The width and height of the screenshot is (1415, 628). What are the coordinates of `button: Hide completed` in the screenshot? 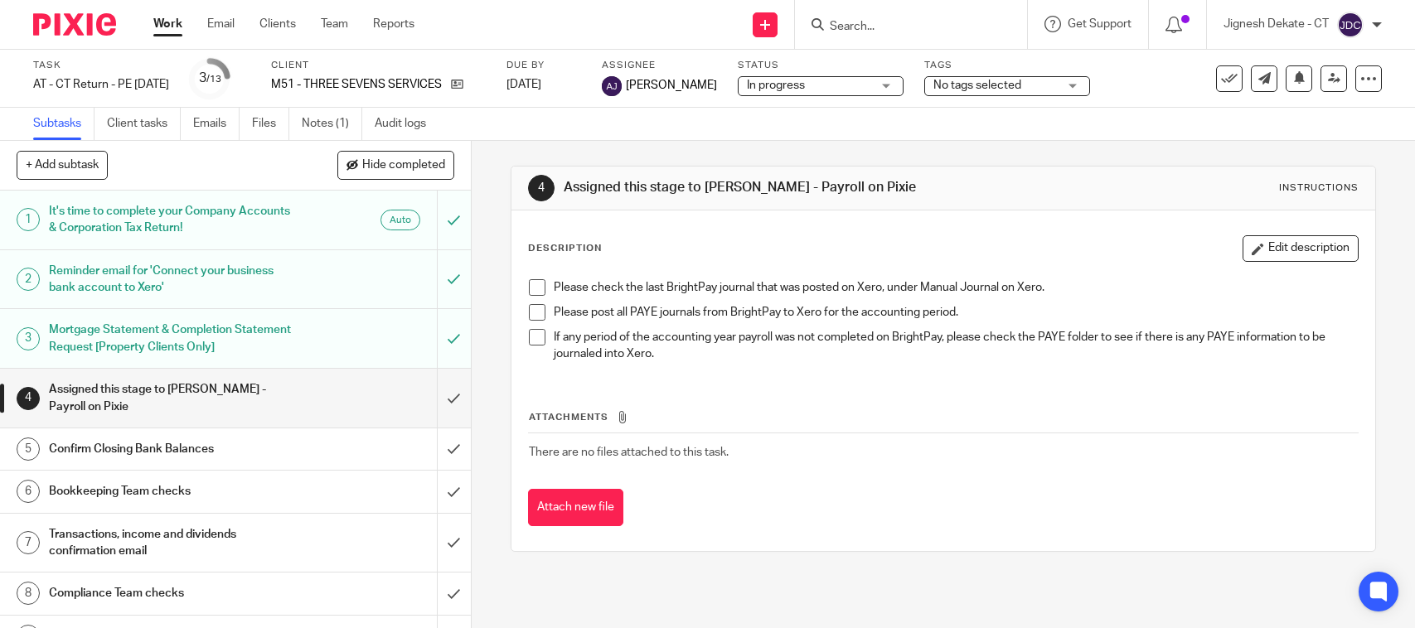 It's located at (395, 165).